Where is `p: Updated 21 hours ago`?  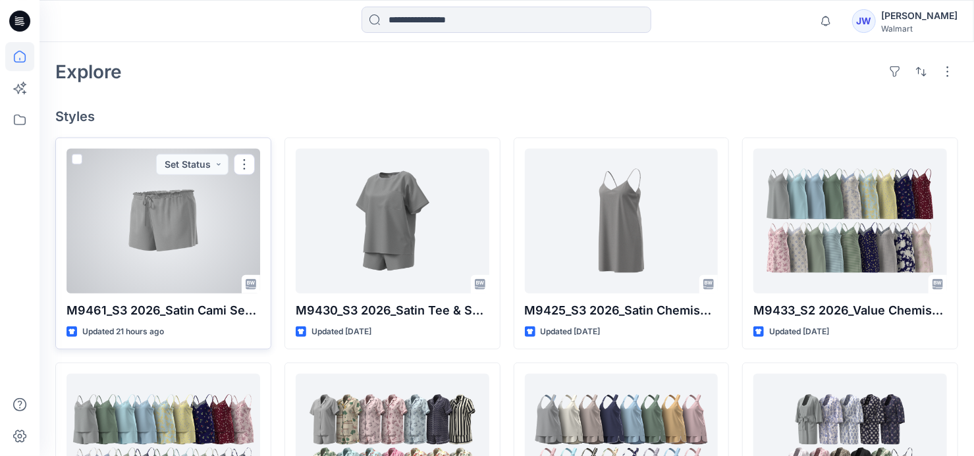 p: Updated 21 hours ago is located at coordinates (123, 332).